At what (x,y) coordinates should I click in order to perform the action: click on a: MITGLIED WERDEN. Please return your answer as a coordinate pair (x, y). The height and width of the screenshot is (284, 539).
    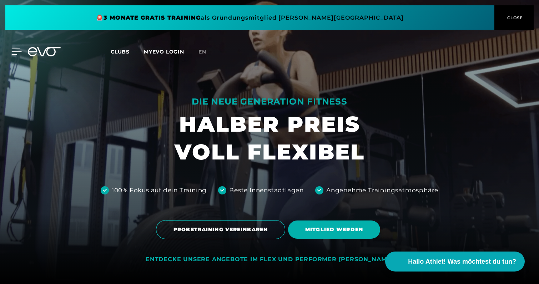
    Looking at the image, I should click on (336, 230).